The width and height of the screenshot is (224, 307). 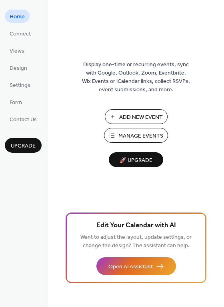 What do you see at coordinates (16, 102) in the screenshot?
I see `a: Form` at bounding box center [16, 102].